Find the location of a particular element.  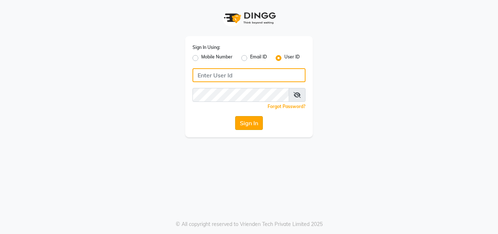

a: Forgot Password? is located at coordinates (287, 106).